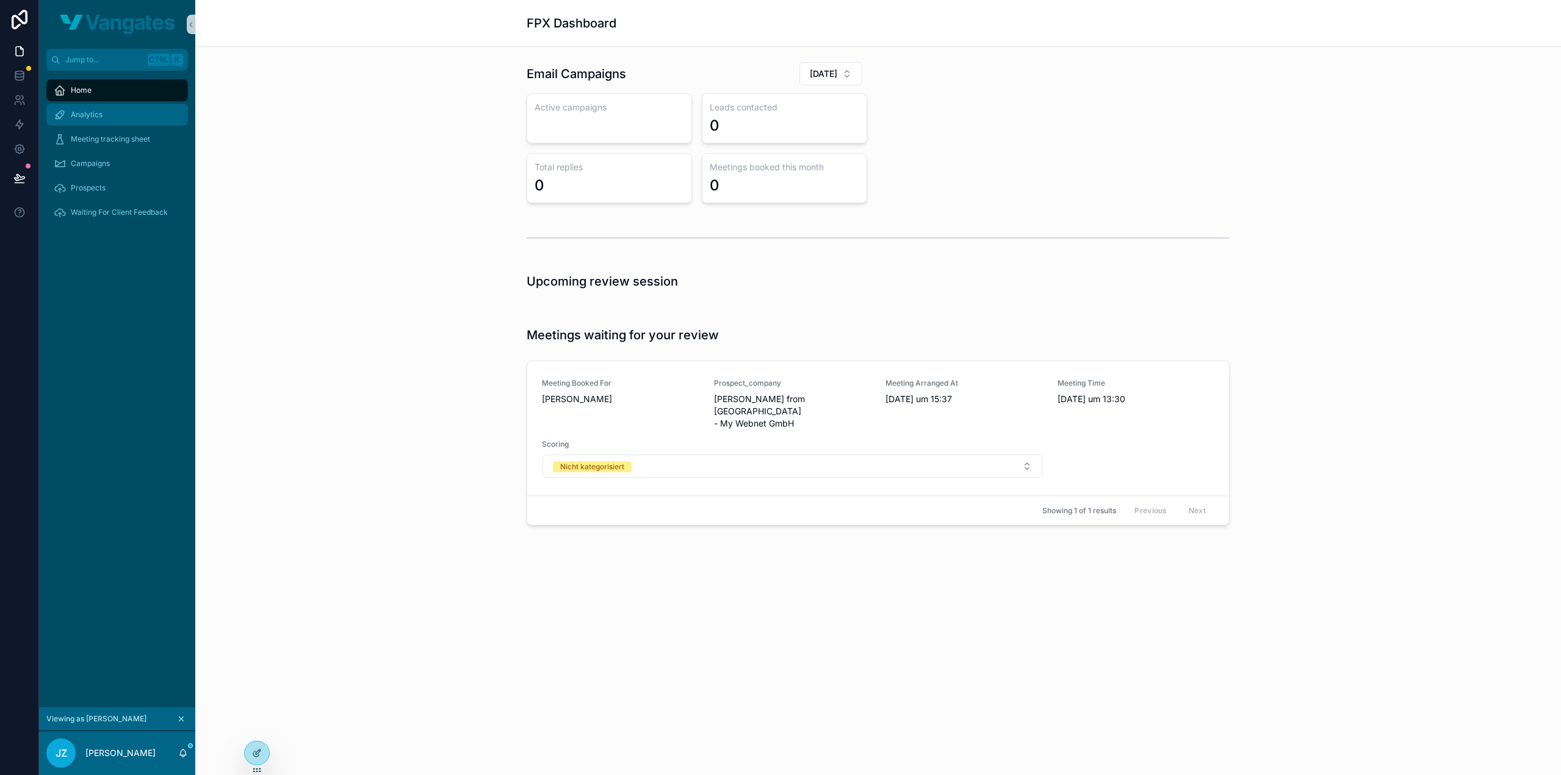 The image size is (1561, 775). Describe the element at coordinates (592, 467) in the screenshot. I see `div: Nicht kategorisiert` at that location.